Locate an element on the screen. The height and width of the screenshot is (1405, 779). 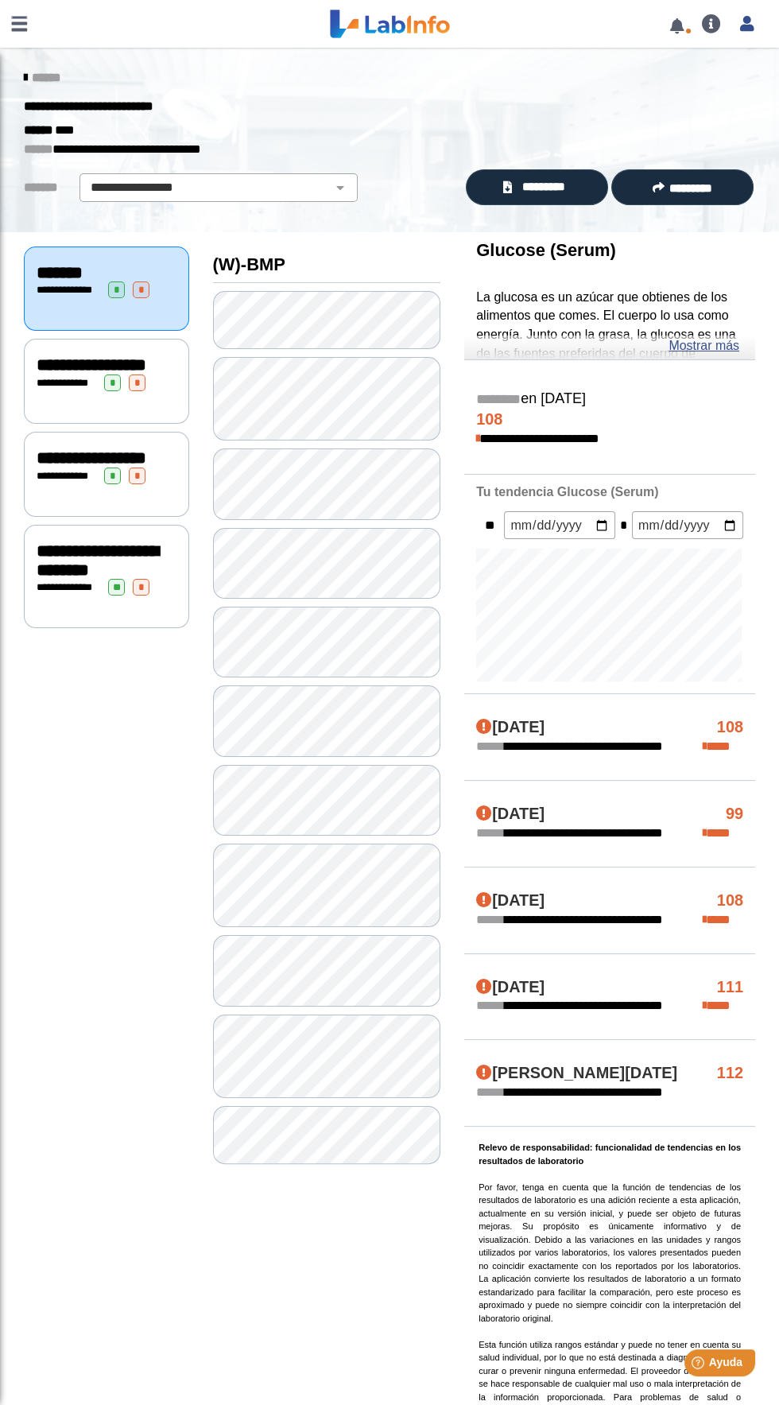
p: La glucosa es un azúcar que obtienes de los alimentos que comes. El cuerpo lo usa como energía. J... is located at coordinates (610, 401).